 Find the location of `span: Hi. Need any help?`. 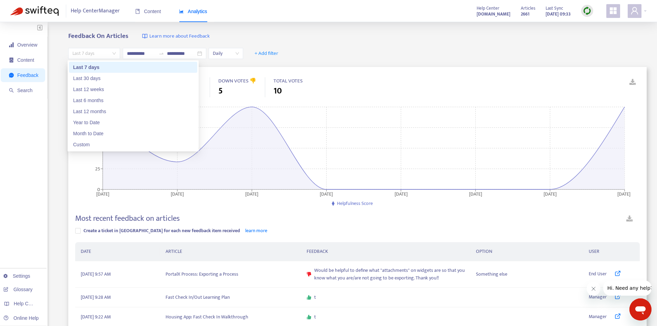

span: Hi. Need any help? is located at coordinates (27, 8).